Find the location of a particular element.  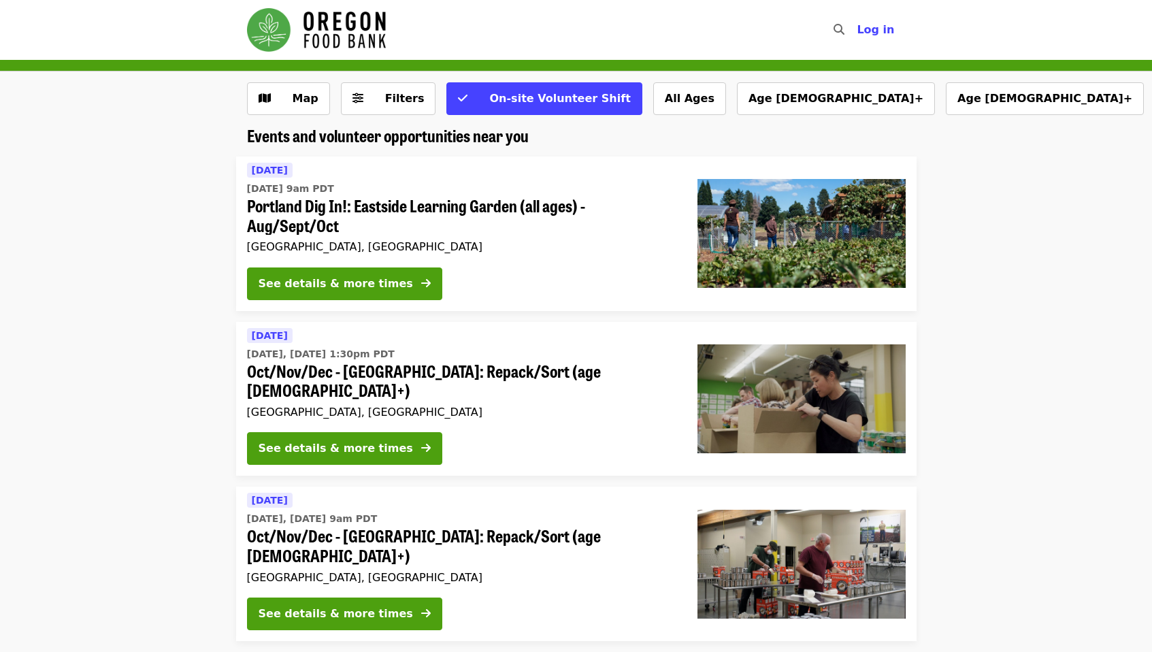

i: check icon is located at coordinates (463, 98).